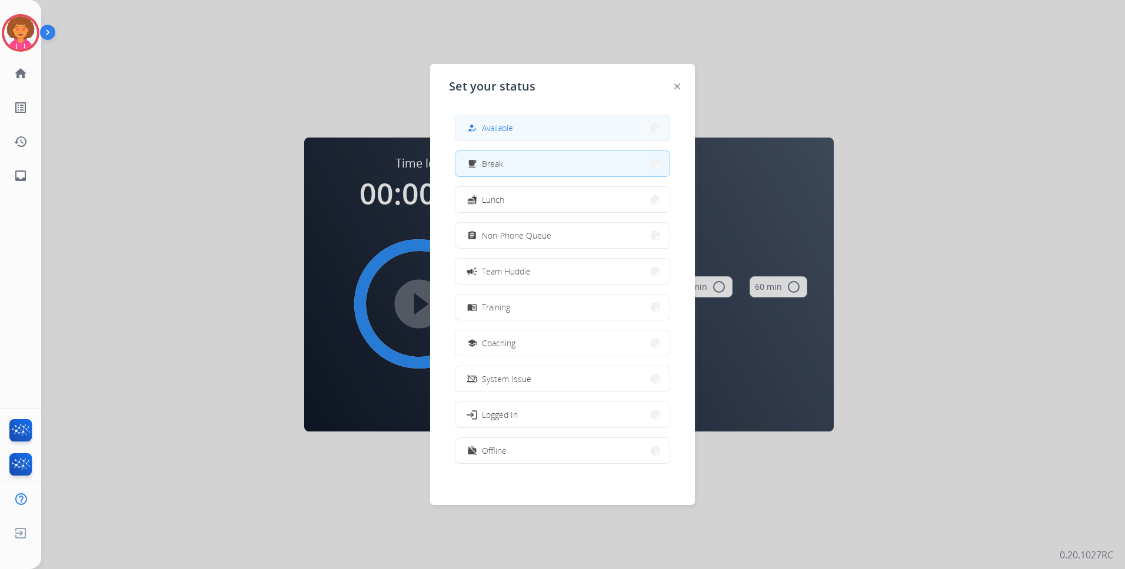 This screenshot has width=1125, height=569. Describe the element at coordinates (472, 379) in the screenshot. I see `mat-icon: phonelink_off` at that location.